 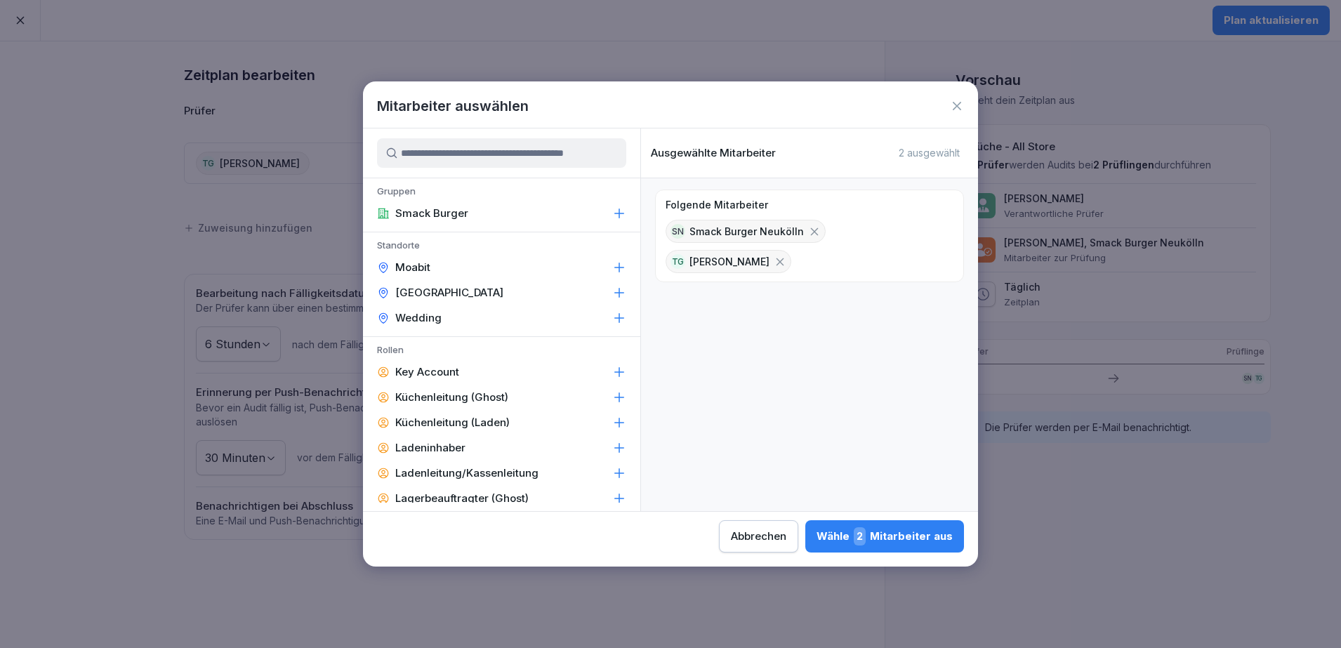 I want to click on p: Ladenleitung/Kassenleitung, so click(x=467, y=473).